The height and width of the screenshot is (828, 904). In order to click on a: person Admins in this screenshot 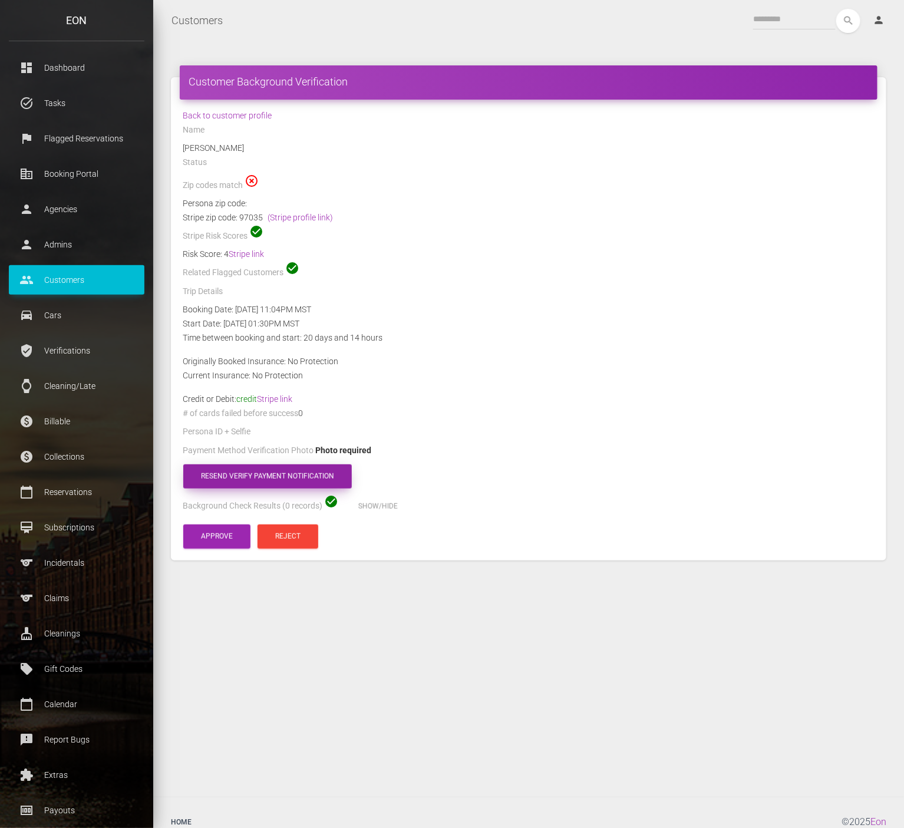, I will do `click(77, 244)`.